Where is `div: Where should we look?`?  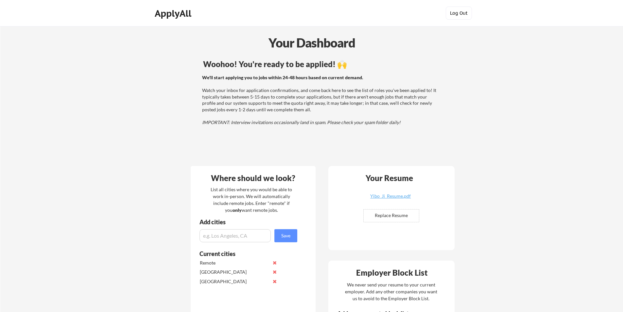 div: Where should we look? is located at coordinates (253, 178).